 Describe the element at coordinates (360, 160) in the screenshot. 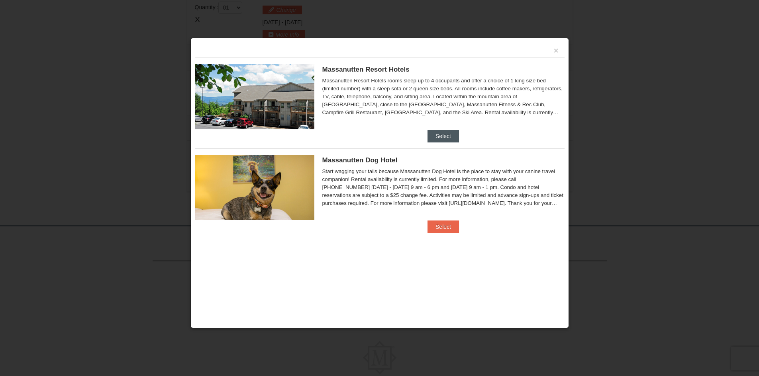

I see `span: Massanutten Dog Hotel` at that location.